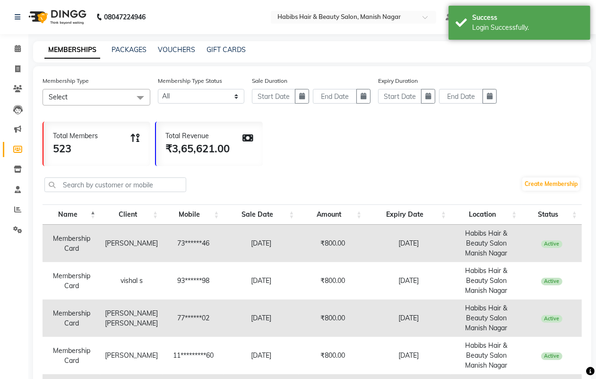 The height and width of the screenshot is (379, 596). What do you see at coordinates (56, 17) in the screenshot?
I see `img: logo` at bounding box center [56, 17].